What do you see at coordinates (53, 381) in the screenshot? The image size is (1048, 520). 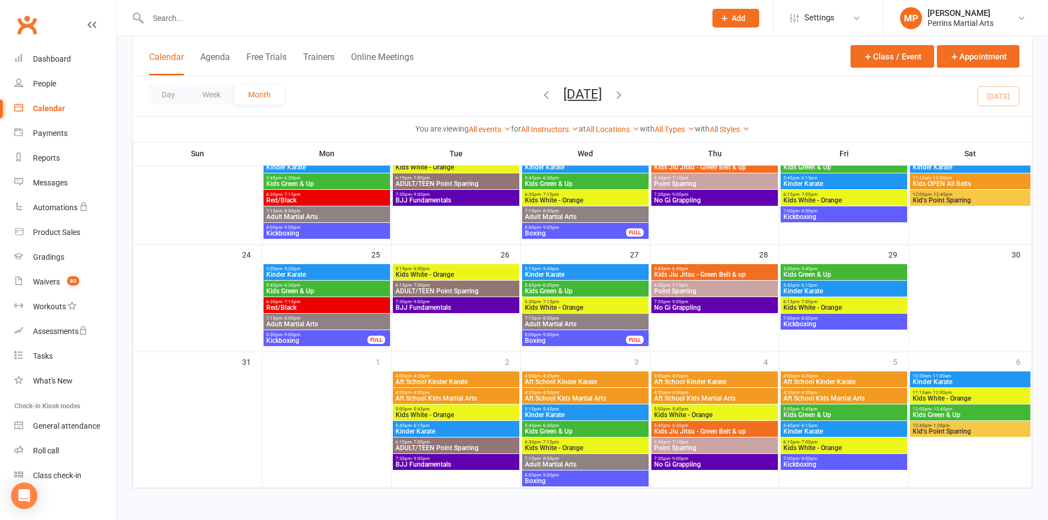 I see `div: What's New` at bounding box center [53, 381].